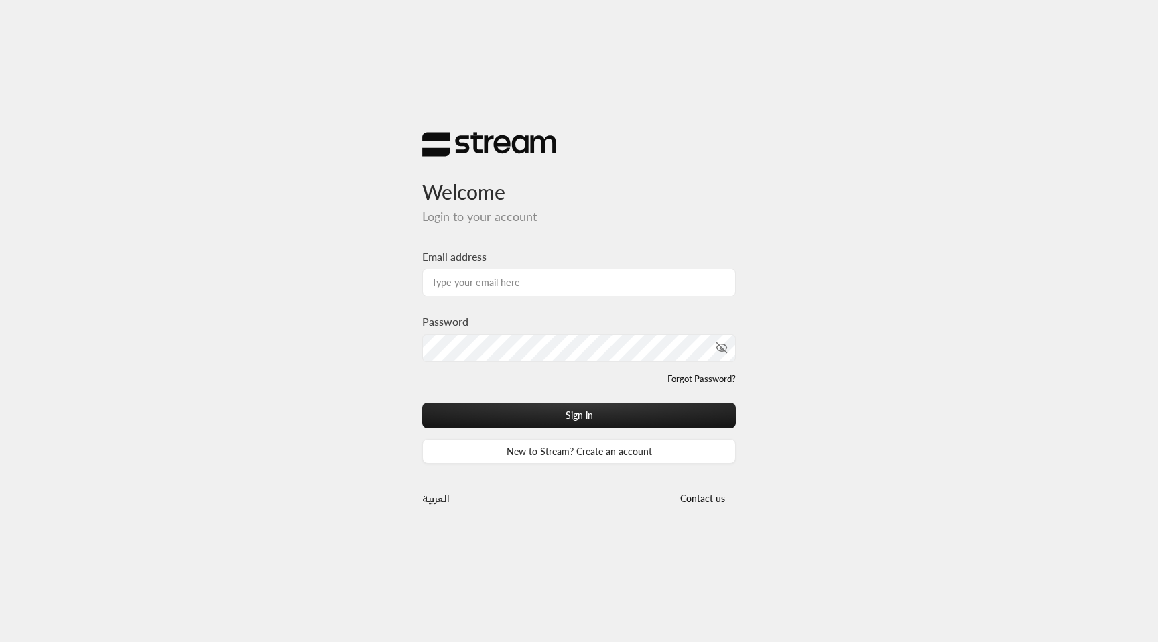 This screenshot has width=1158, height=642. What do you see at coordinates (702, 379) in the screenshot?
I see `a: Forgot Password?` at bounding box center [702, 379].